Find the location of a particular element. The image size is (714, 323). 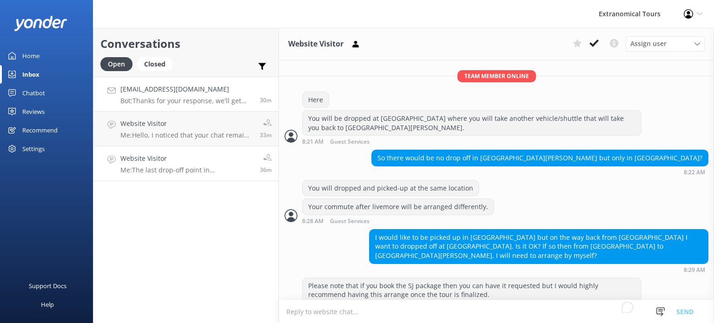

a: Closed is located at coordinates (157, 64).